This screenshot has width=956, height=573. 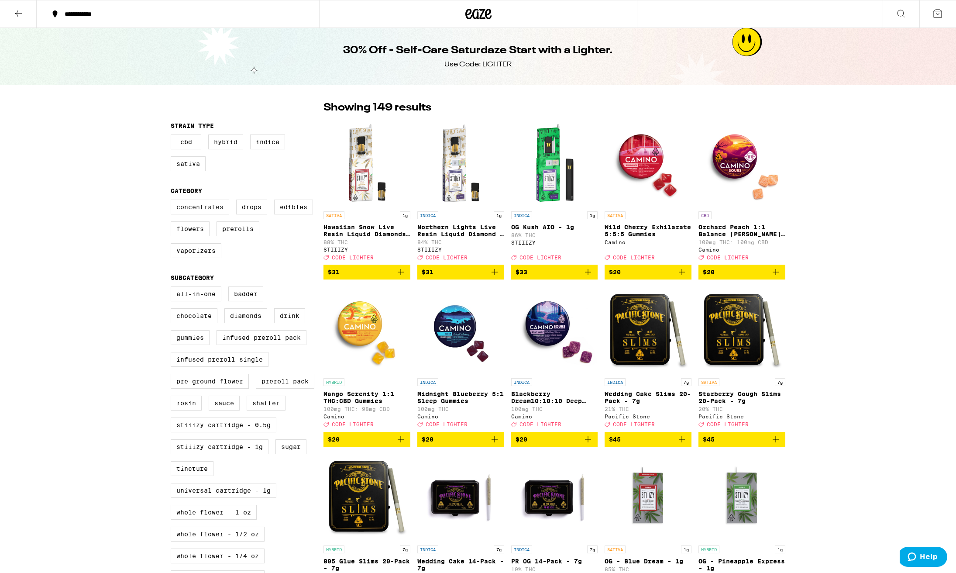 What do you see at coordinates (461, 330) in the screenshot?
I see `img: Camino - Midnight Blueberry 5:1 Sleep Gummies` at bounding box center [461, 330].